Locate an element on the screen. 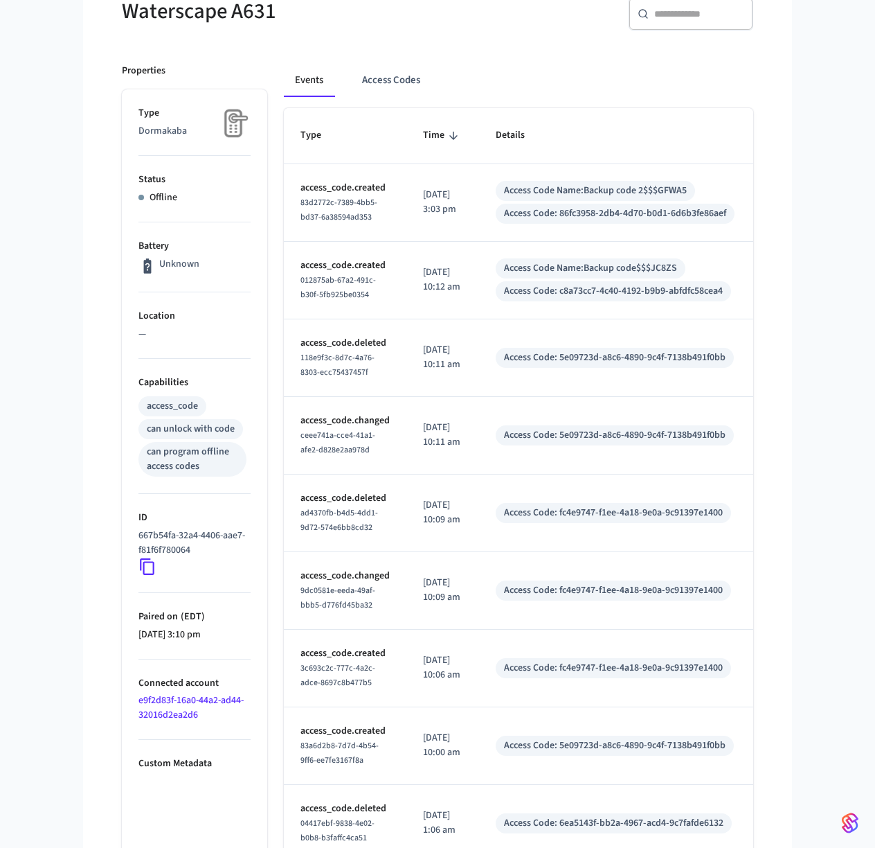 The width and height of the screenshot is (875, 848). p: Status is located at coordinates (195, 179).